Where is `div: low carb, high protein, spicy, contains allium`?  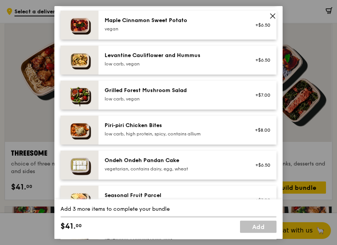
div: low carb, high protein, spicy, contains allium is located at coordinates (173, 134).